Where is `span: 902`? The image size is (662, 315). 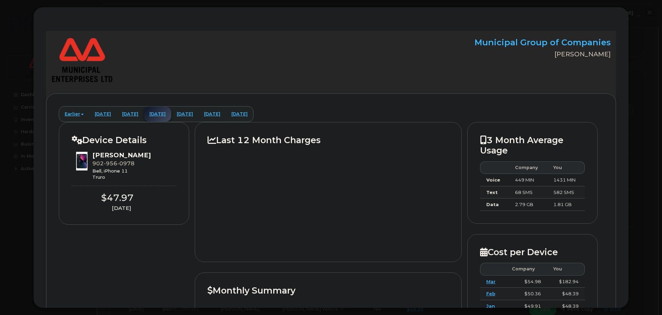 span: 902 is located at coordinates (113, 163).